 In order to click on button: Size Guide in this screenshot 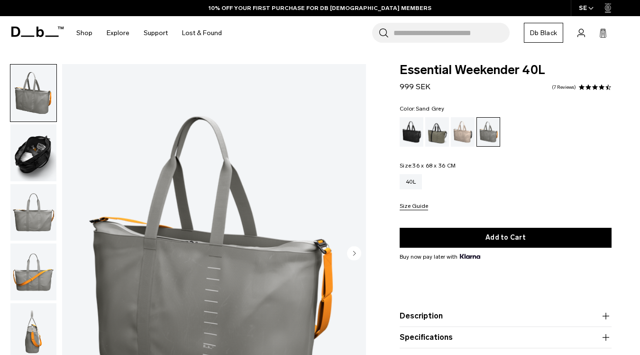, I will do `click(414, 206)`.